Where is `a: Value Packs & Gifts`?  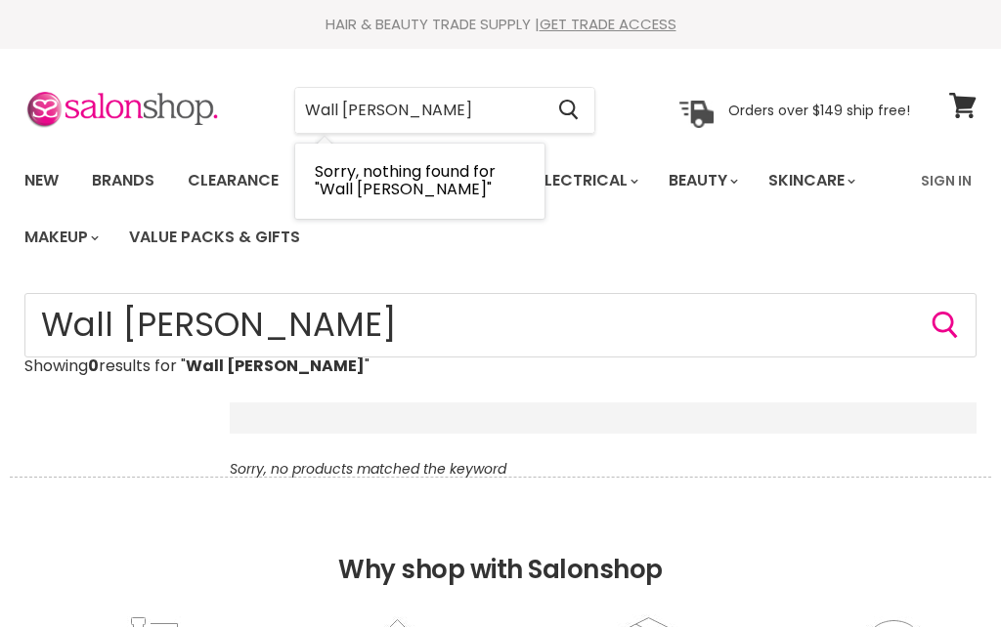
a: Value Packs & Gifts is located at coordinates (214, 237).